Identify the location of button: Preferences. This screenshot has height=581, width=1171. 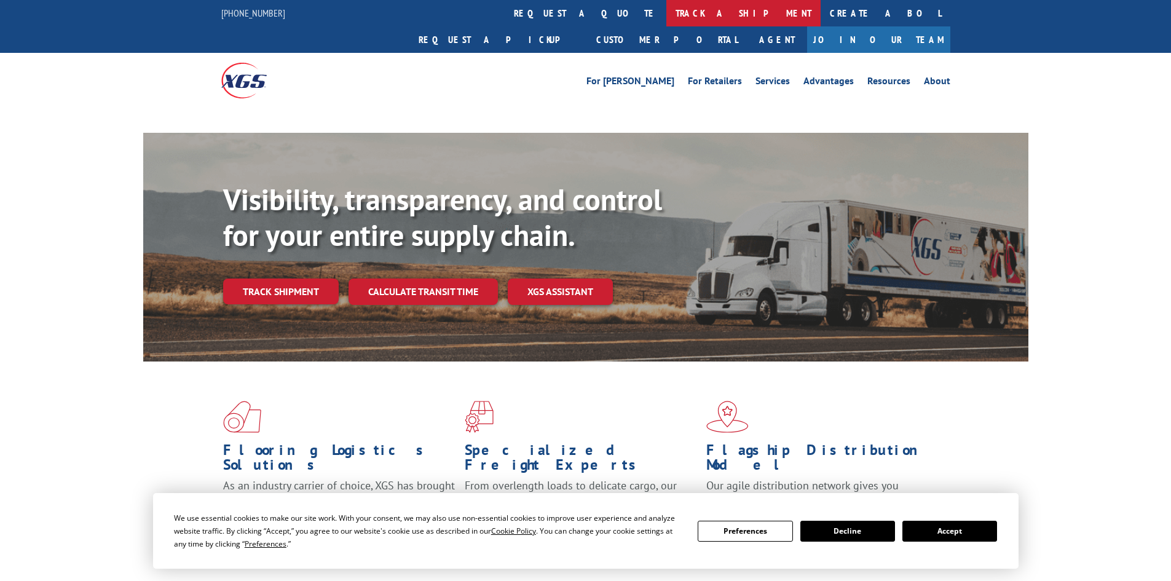
(745, 531).